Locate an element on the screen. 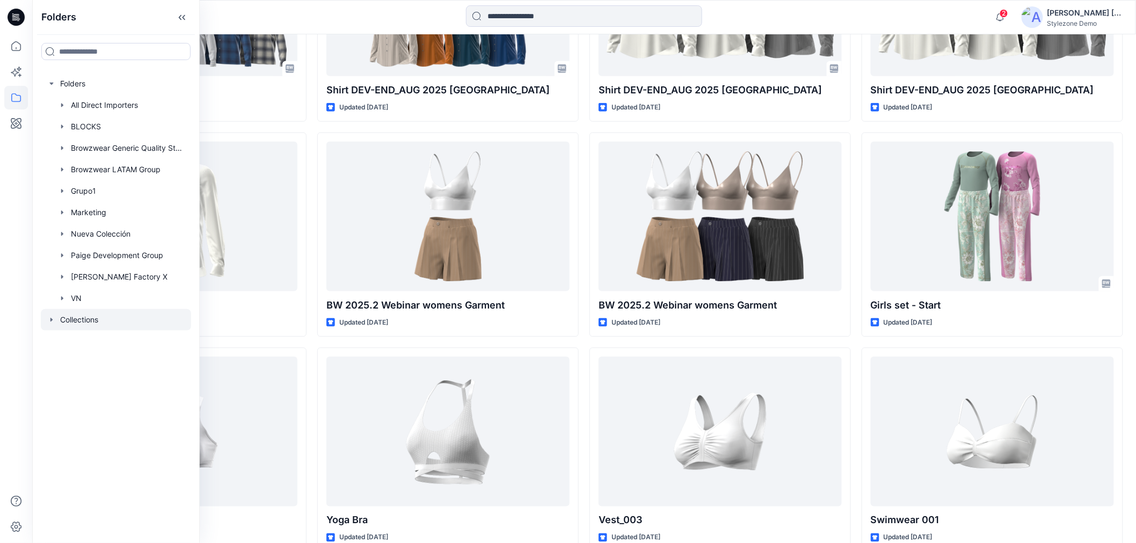 Image resolution: width=1136 pixels, height=543 pixels. span: 2 is located at coordinates (1004, 13).